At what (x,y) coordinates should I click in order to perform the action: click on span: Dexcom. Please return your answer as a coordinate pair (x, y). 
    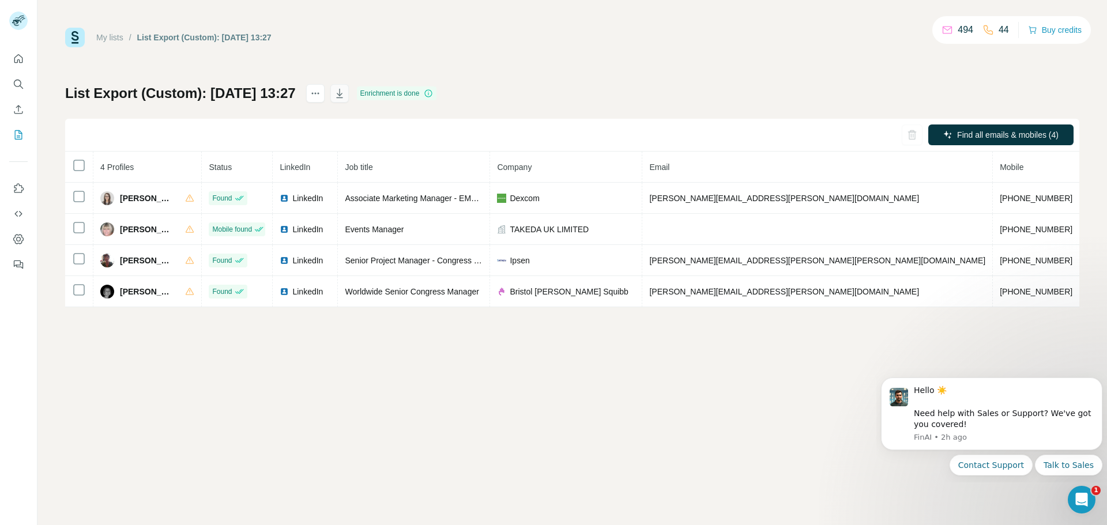
    Looking at the image, I should click on (524, 198).